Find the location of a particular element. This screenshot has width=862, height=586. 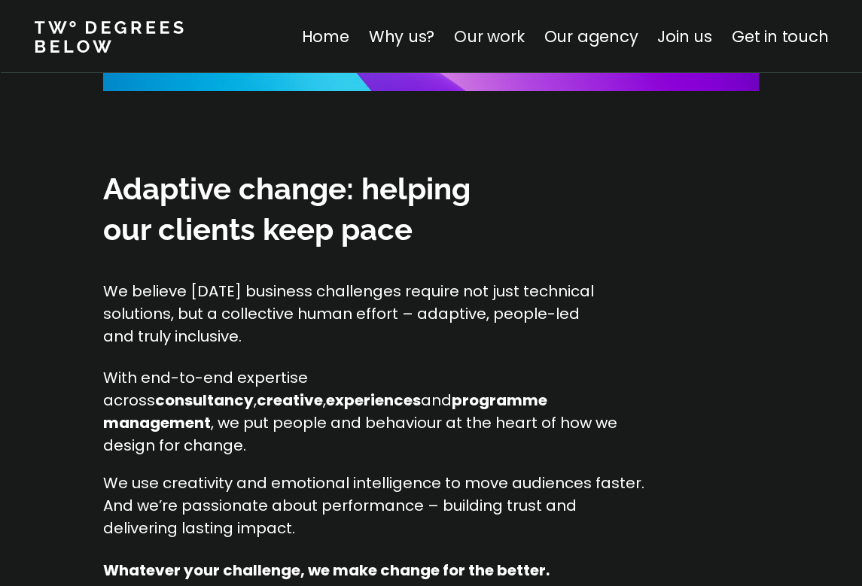

strong: consultancy is located at coordinates (204, 400).